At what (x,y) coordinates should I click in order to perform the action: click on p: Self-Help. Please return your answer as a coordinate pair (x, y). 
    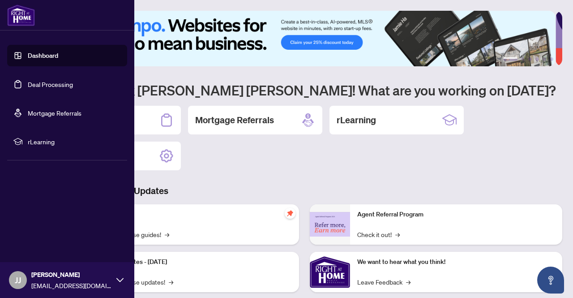
    Looking at the image, I should click on (193, 215).